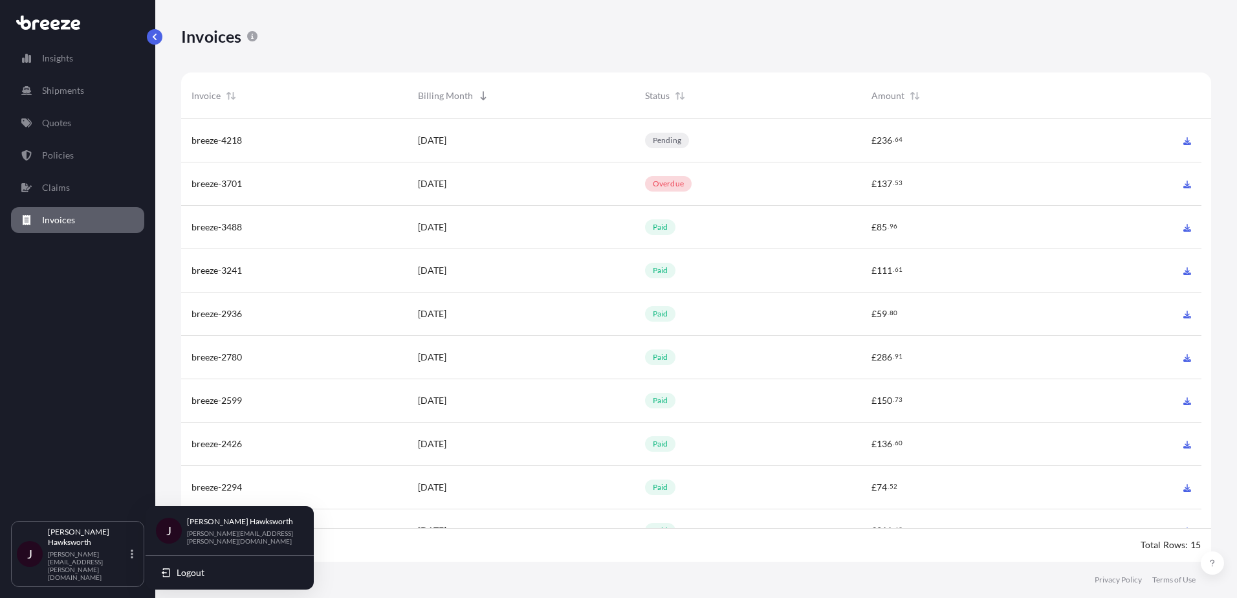 Image resolution: width=1237 pixels, height=598 pixels. Describe the element at coordinates (885, 184) in the screenshot. I see `span: 137` at that location.